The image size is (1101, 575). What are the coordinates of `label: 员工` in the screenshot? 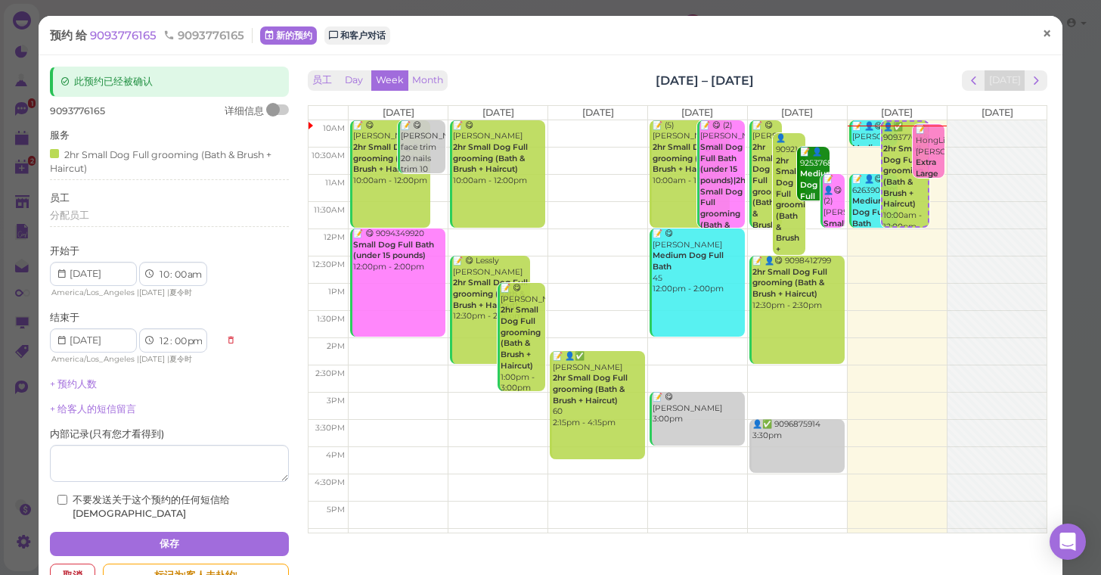 It's located at (60, 198).